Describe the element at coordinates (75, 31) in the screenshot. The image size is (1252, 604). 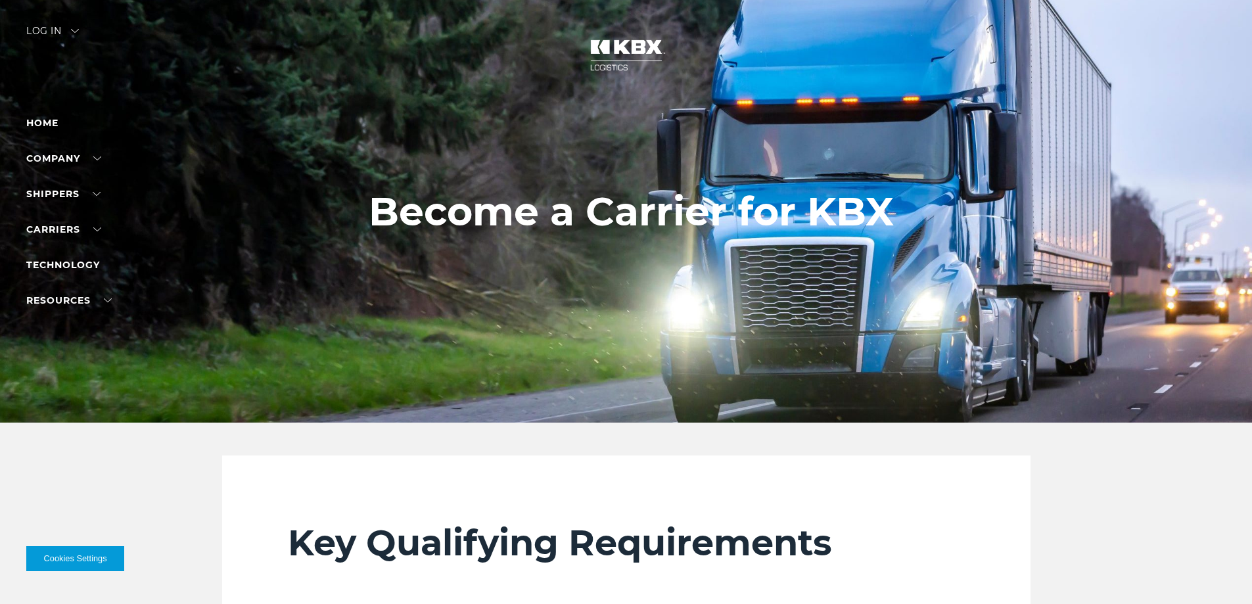
I see `img: arrow` at that location.